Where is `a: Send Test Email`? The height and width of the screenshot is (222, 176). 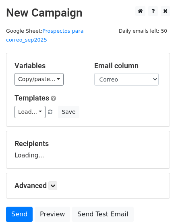
a: Send Test Email is located at coordinates (103, 214).